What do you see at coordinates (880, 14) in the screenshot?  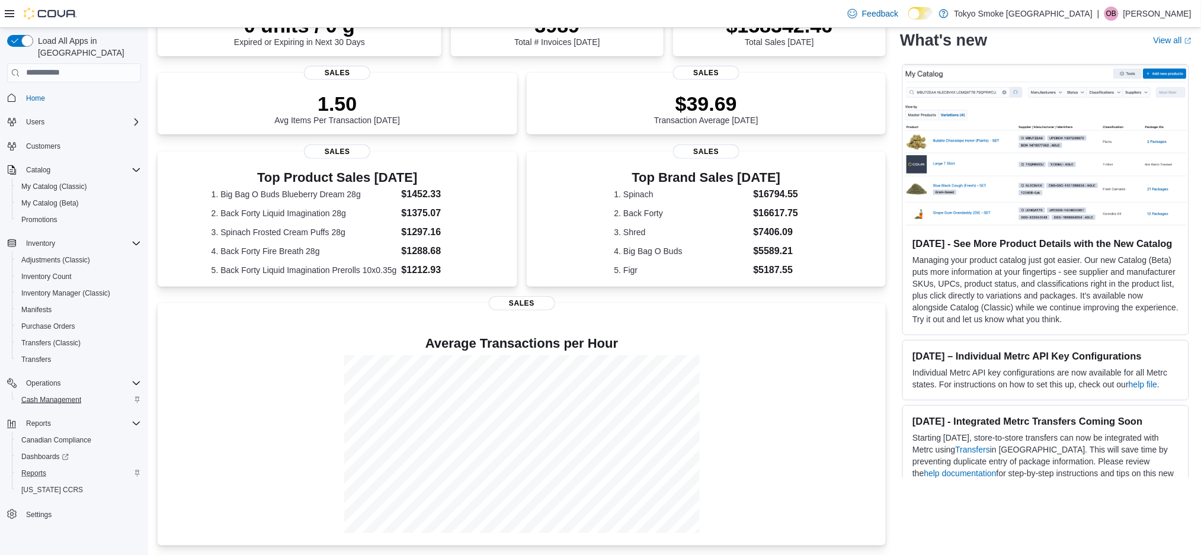 I see `span: Feedback` at bounding box center [880, 14].